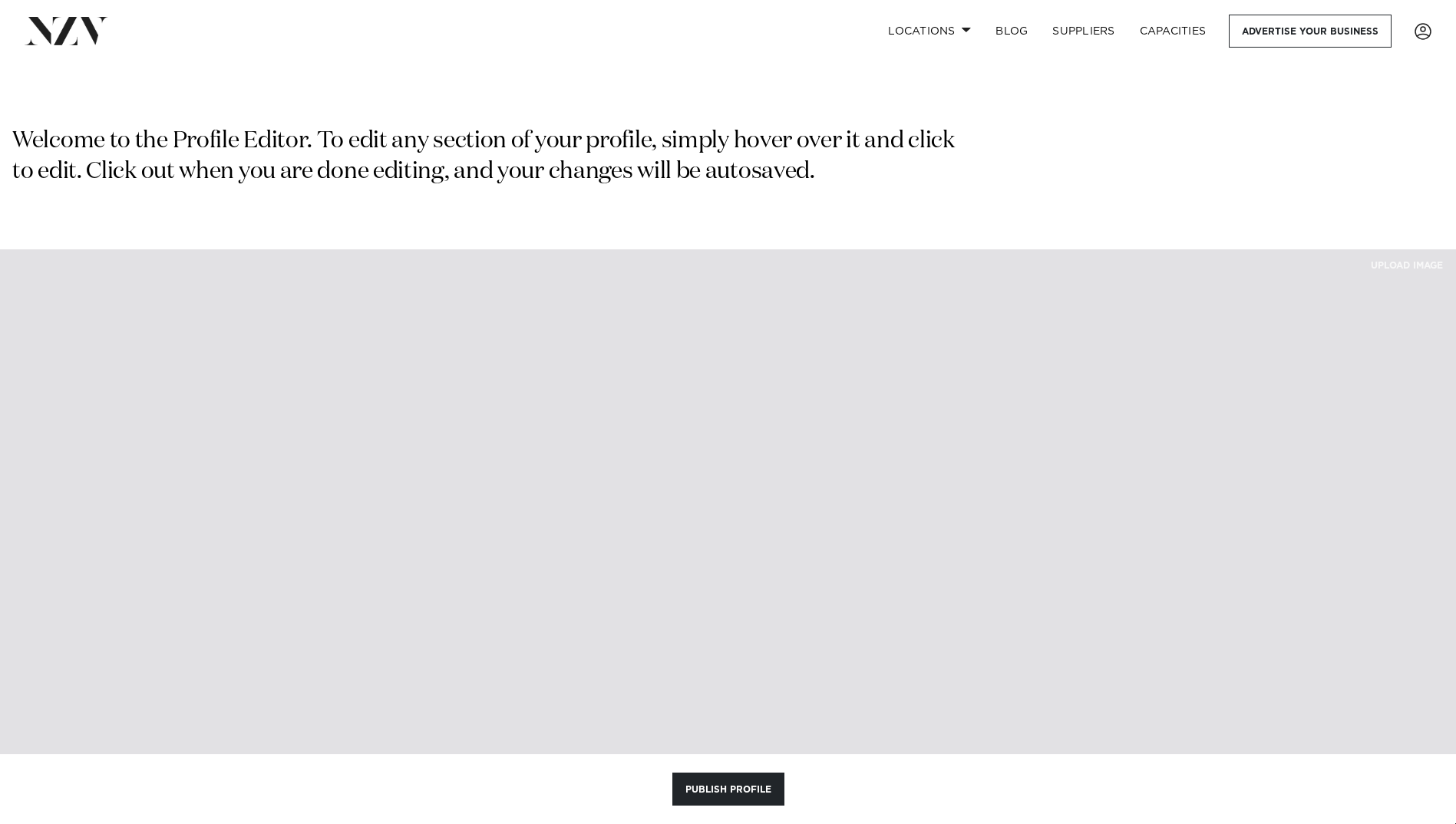 This screenshot has height=824, width=1456. What do you see at coordinates (1311, 31) in the screenshot?
I see `a: Advertise your business` at bounding box center [1311, 31].